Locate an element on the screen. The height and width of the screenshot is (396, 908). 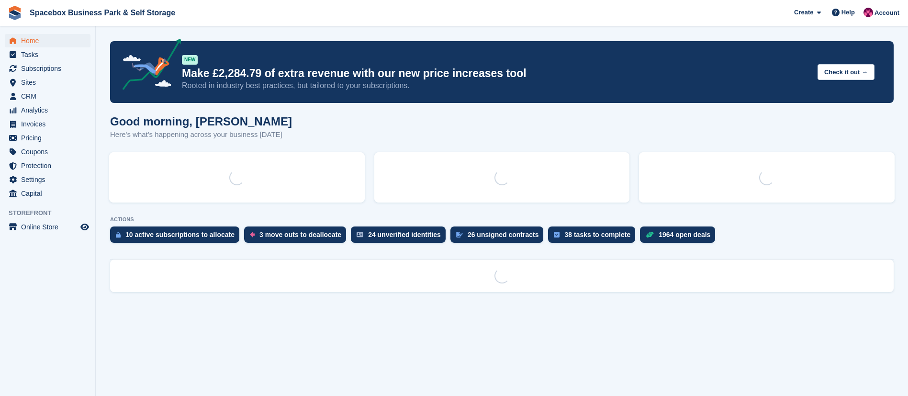
a: 24 unverified identities is located at coordinates (401, 237).